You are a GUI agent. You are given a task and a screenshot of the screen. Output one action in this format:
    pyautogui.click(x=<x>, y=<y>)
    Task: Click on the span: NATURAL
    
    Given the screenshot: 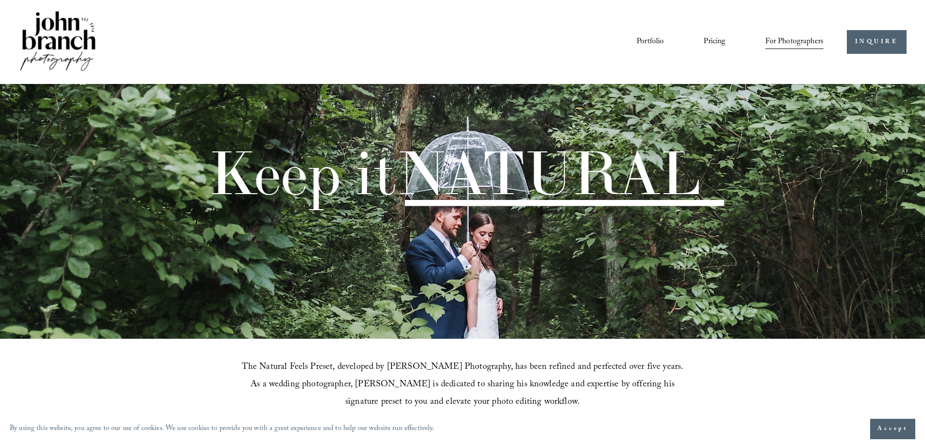 What is the action you would take?
    pyautogui.click(x=548, y=172)
    